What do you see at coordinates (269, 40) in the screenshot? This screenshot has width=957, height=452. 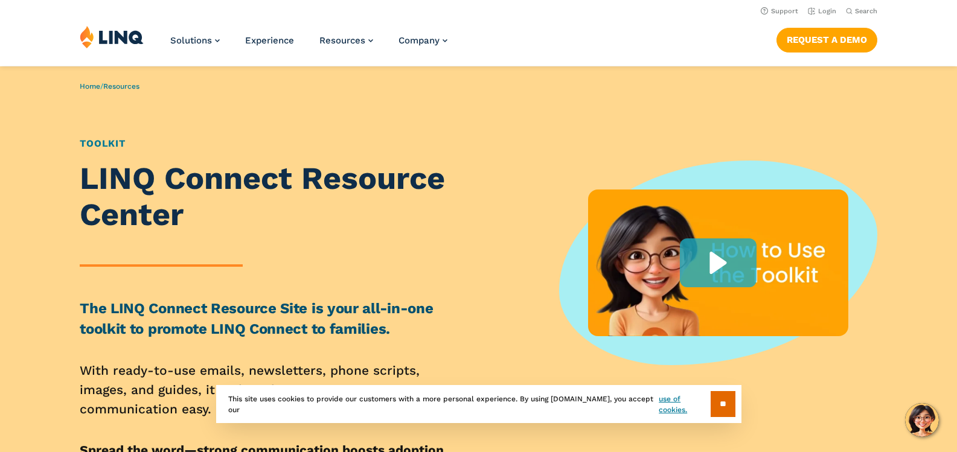 I see `a: Experience` at bounding box center [269, 40].